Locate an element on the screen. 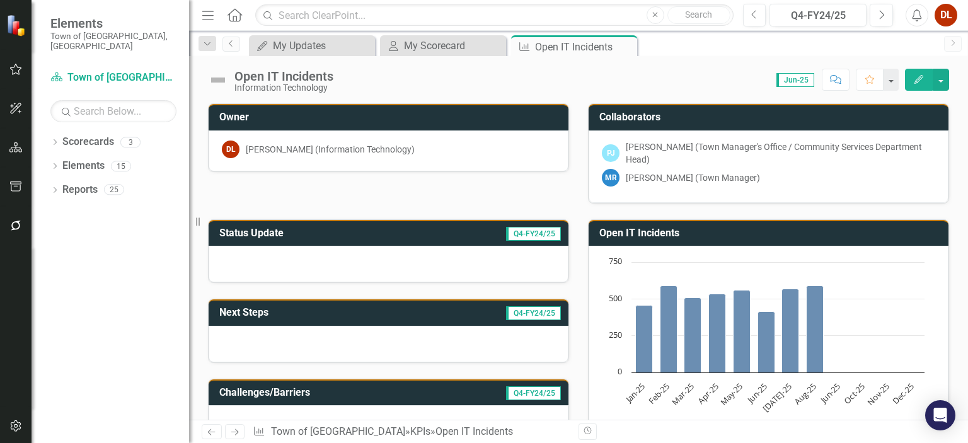  div: Open Intercom Messenger is located at coordinates (940, 415).